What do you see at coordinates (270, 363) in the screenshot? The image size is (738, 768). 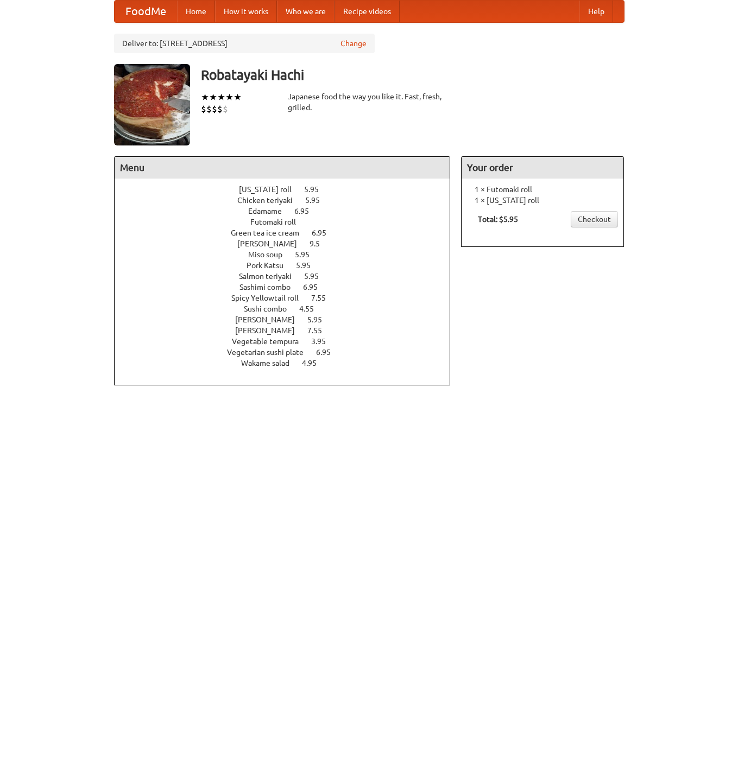 I see `span: Wakame salad` at bounding box center [270, 363].